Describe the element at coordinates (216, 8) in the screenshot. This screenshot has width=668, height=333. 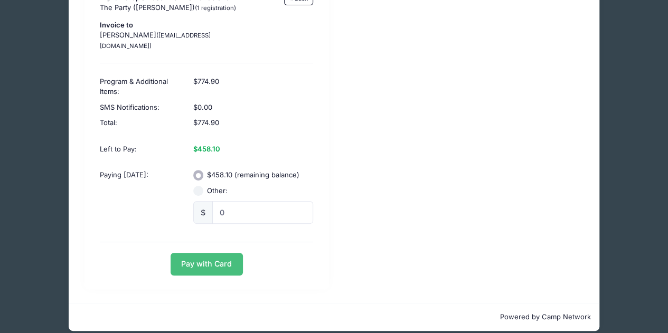
I see `small: (1 registration)` at that location.